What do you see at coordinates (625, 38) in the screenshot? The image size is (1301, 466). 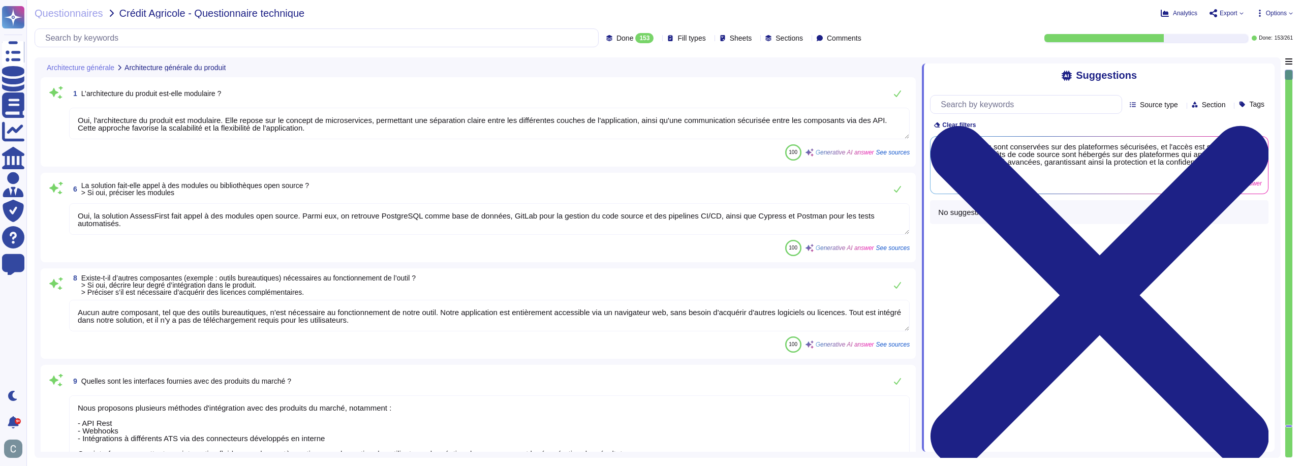 I see `span: Done` at bounding box center [625, 38].